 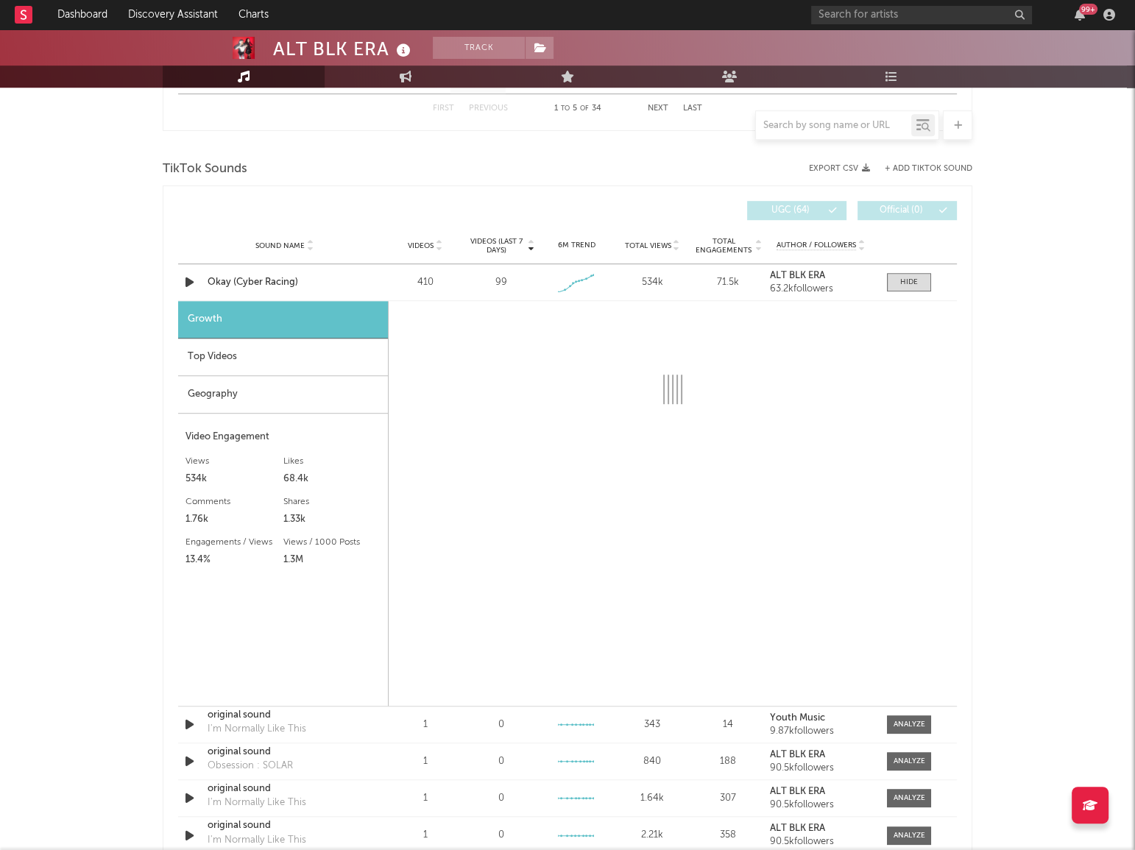 What do you see at coordinates (488, 108) in the screenshot?
I see `button: Previous` at bounding box center [488, 108].